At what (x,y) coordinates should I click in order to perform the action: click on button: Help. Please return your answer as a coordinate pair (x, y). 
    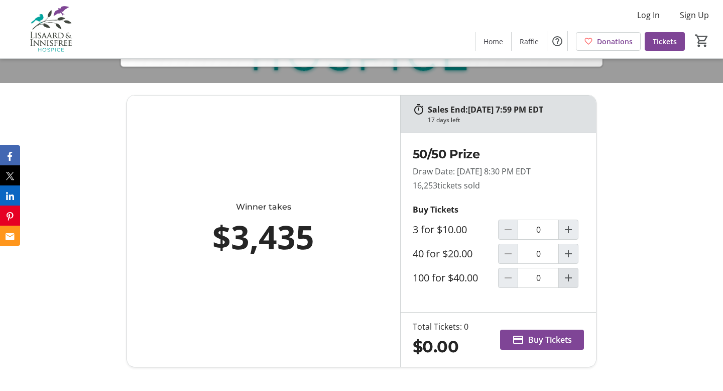
    Looking at the image, I should click on (557, 41).